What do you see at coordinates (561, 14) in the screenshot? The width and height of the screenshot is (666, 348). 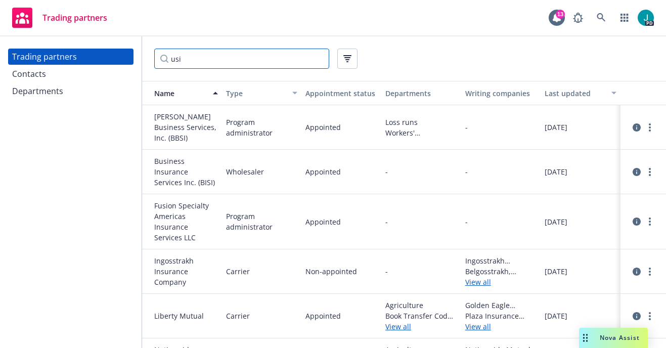 I see `div: 13` at bounding box center [561, 14].